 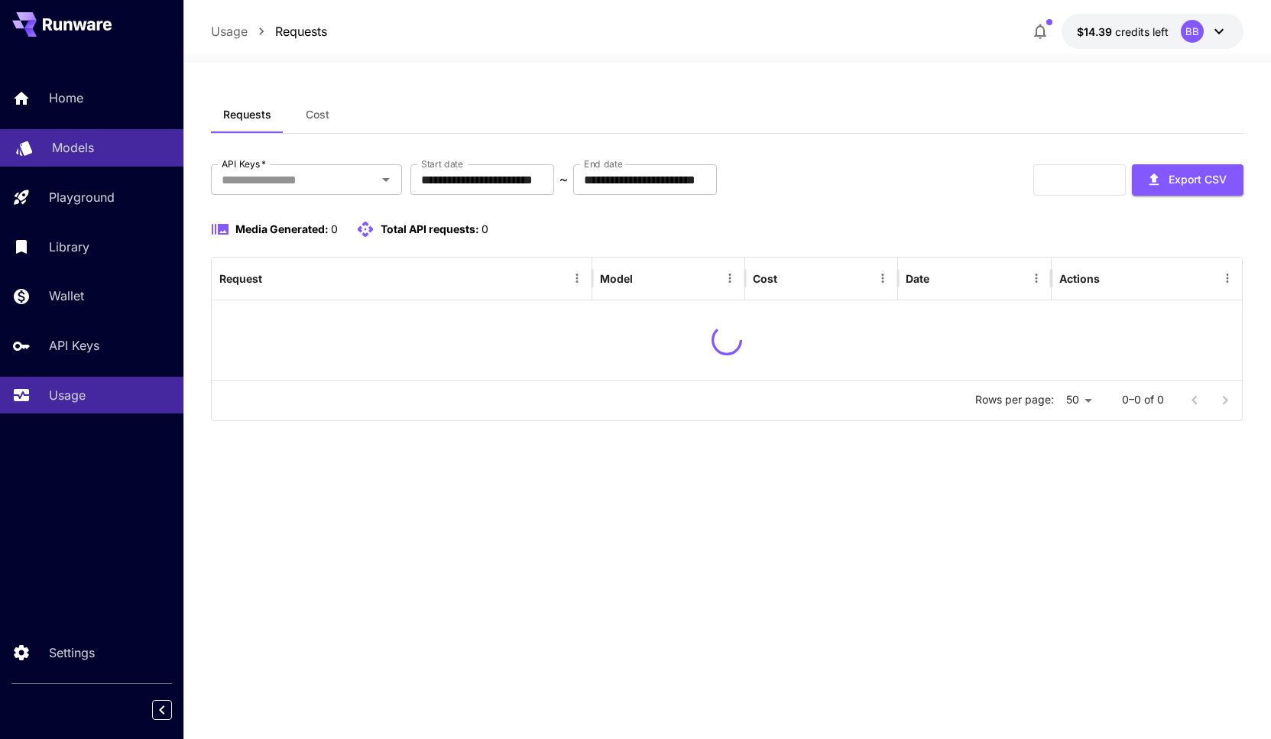 What do you see at coordinates (603, 164) in the screenshot?
I see `label: End date` at bounding box center [603, 164].